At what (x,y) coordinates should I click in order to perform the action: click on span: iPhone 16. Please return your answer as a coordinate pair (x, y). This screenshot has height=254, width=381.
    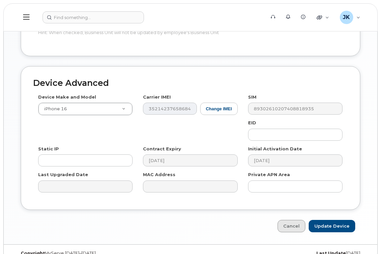
    Looking at the image, I should click on (54, 109).